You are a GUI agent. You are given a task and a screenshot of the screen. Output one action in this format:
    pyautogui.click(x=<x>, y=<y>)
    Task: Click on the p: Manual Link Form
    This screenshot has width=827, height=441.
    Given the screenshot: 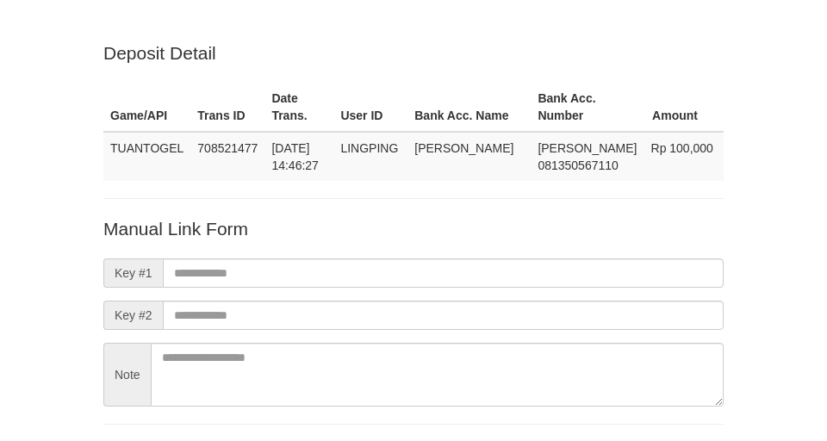 What is the action you would take?
    pyautogui.click(x=414, y=228)
    